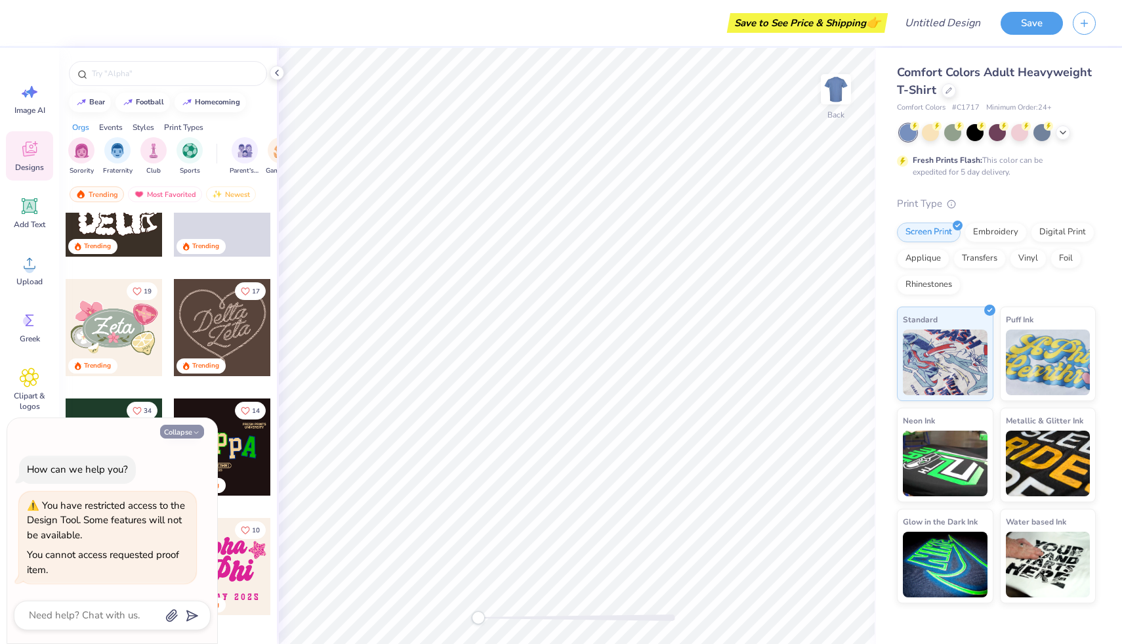 The height and width of the screenshot is (644, 1122). Describe the element at coordinates (1048, 564) in the screenshot. I see `img: Water based Ink` at that location.